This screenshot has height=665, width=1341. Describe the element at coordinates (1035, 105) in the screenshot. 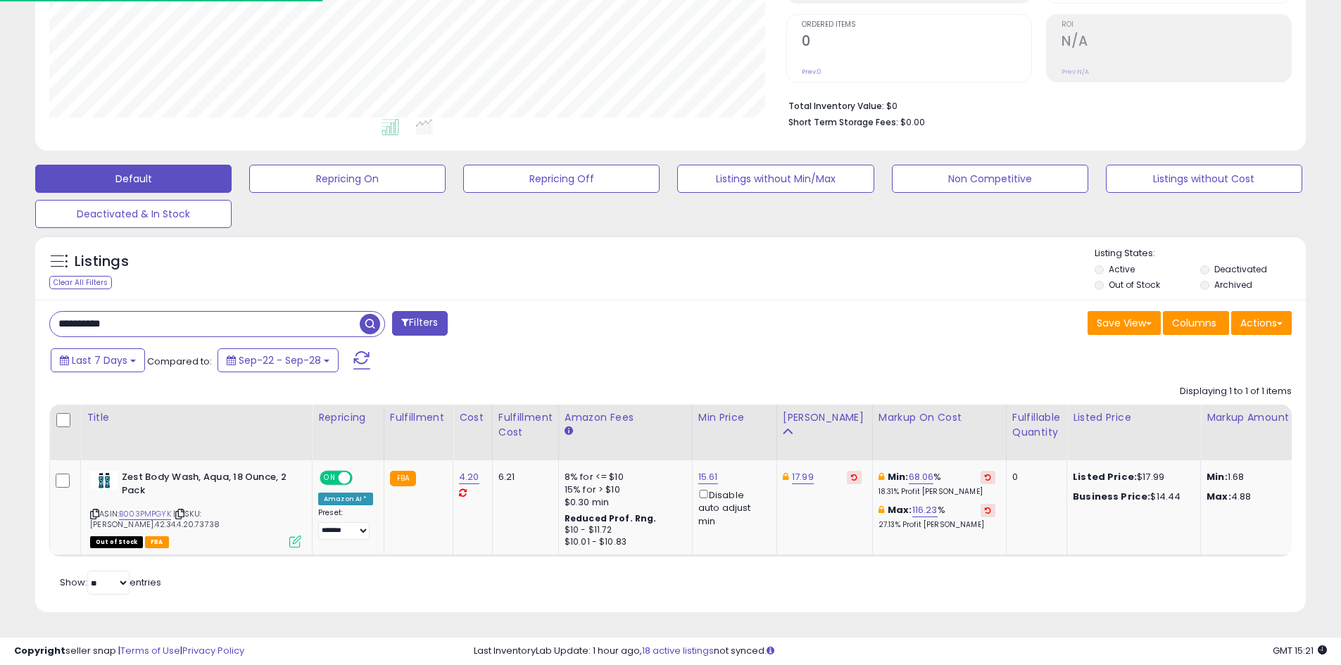

I see `li: $0` at that location.